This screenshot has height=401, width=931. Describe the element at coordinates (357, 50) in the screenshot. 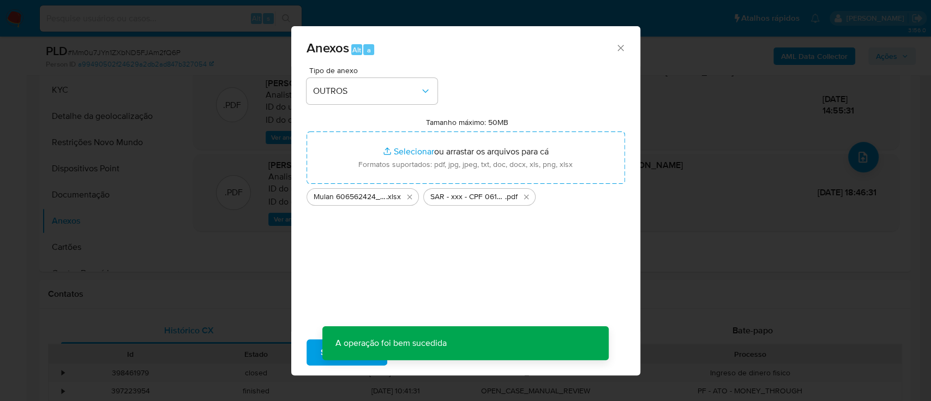

I see `span: Alt` at that location.